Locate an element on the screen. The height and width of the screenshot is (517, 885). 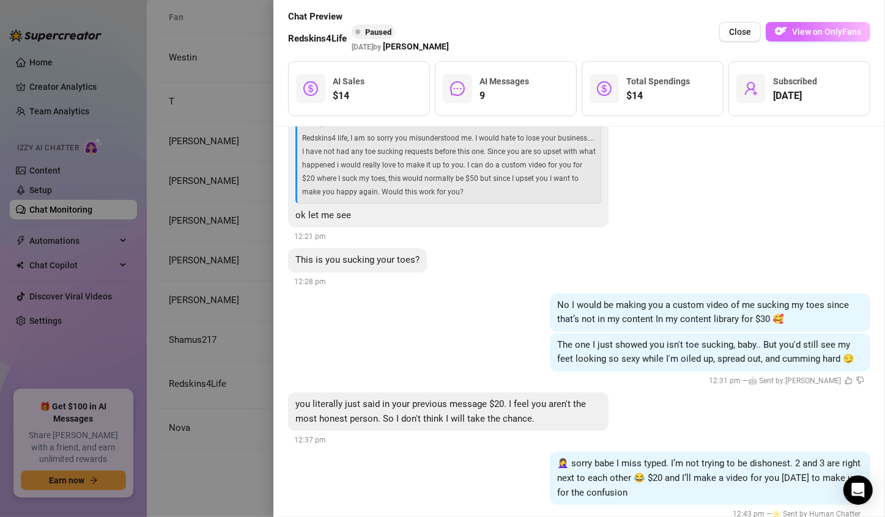
span: 9 is located at coordinates (504, 96).